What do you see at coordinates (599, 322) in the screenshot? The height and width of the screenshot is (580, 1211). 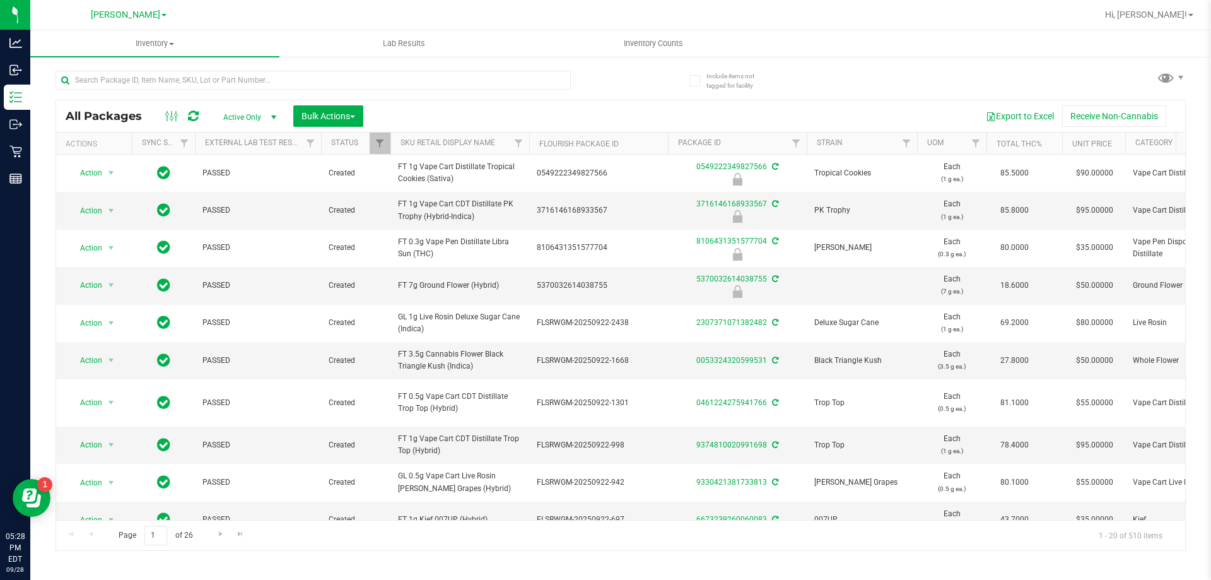 I see `span: FLSRWGM-20250922-2438` at bounding box center [599, 322].